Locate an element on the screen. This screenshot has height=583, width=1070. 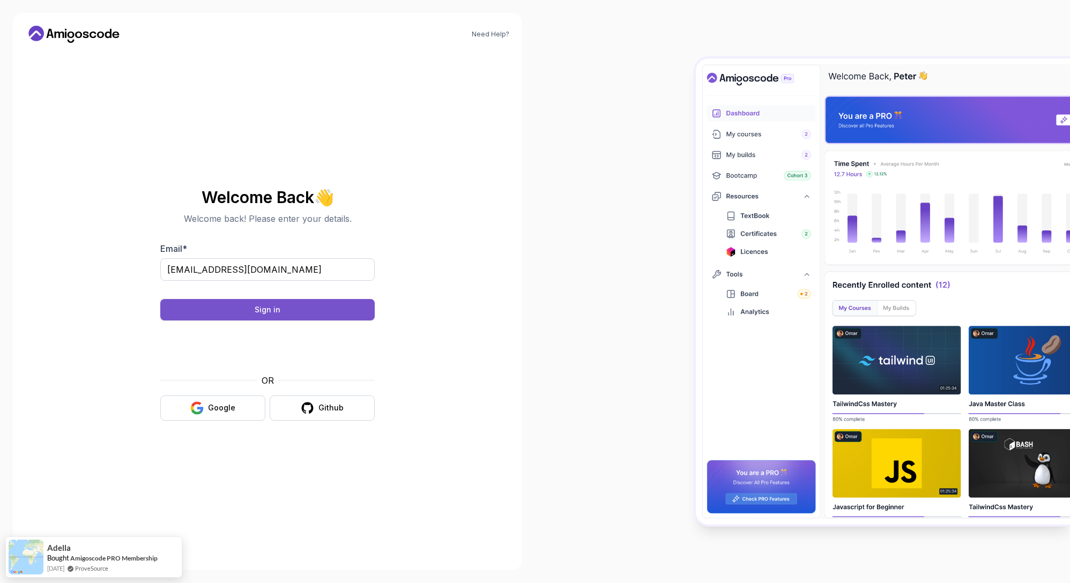
button: Github is located at coordinates (322, 408).